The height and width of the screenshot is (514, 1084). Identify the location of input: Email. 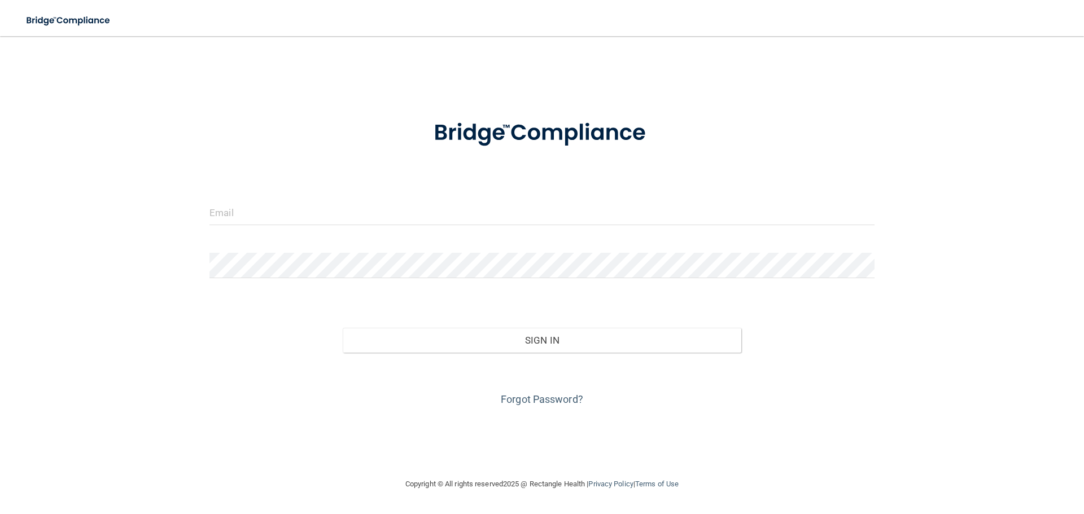
(542, 212).